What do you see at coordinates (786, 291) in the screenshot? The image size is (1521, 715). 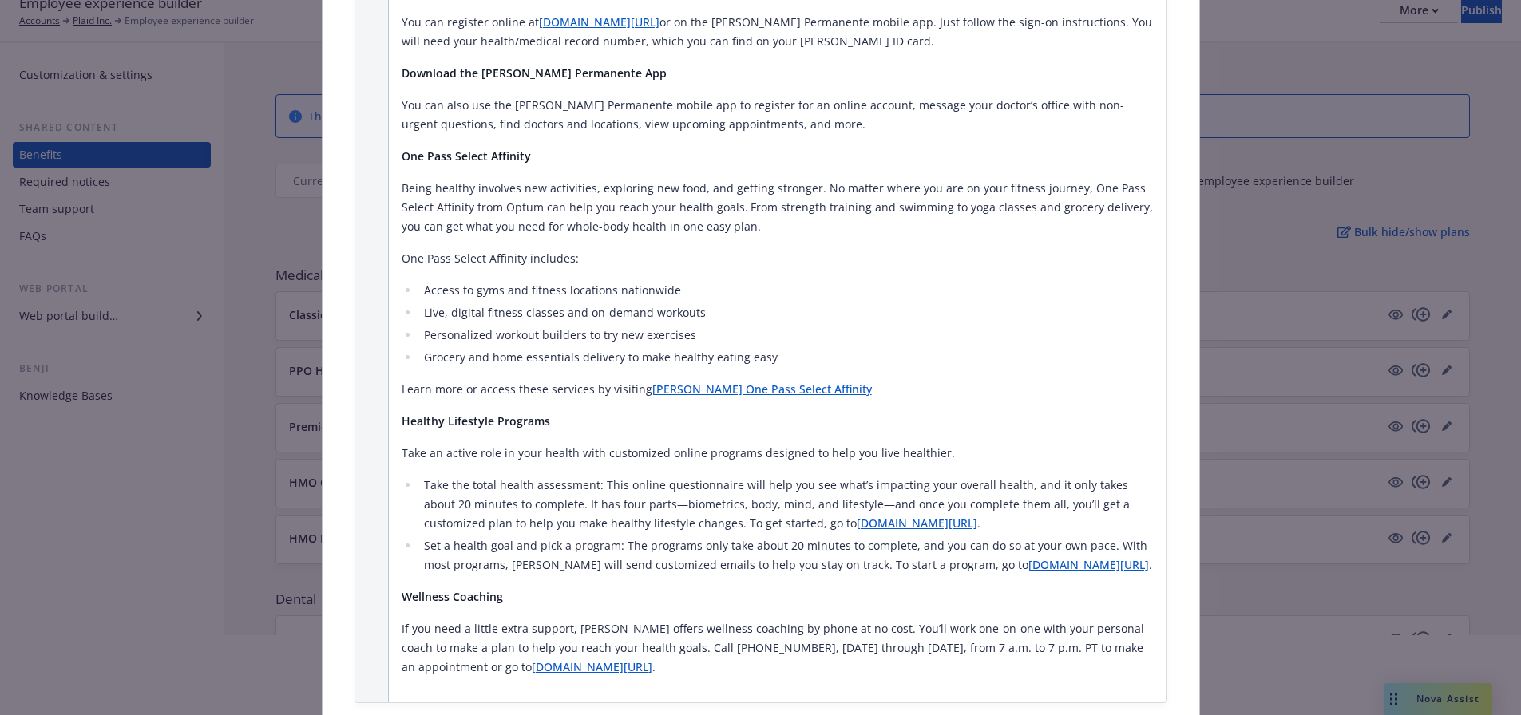 I see `li: Access to gyms and fitness locations nationwide` at bounding box center [786, 291].